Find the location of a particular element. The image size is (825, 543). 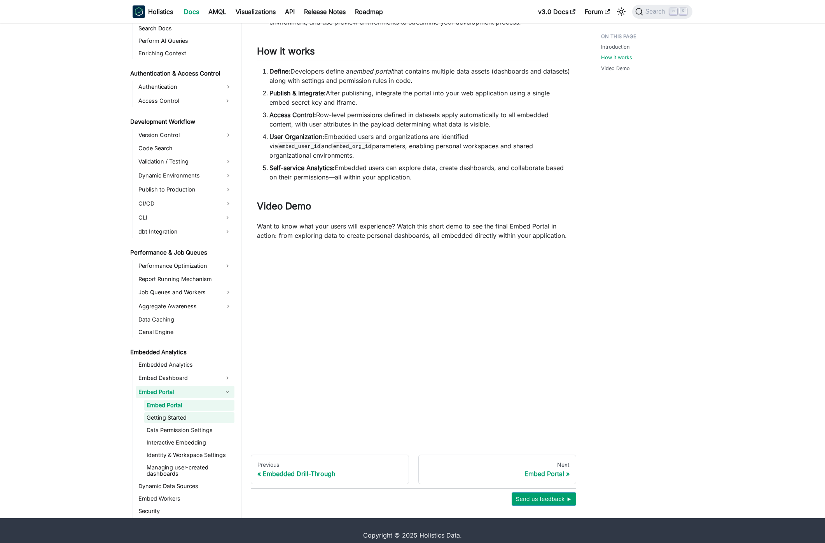

a: Docs is located at coordinates (191, 12).